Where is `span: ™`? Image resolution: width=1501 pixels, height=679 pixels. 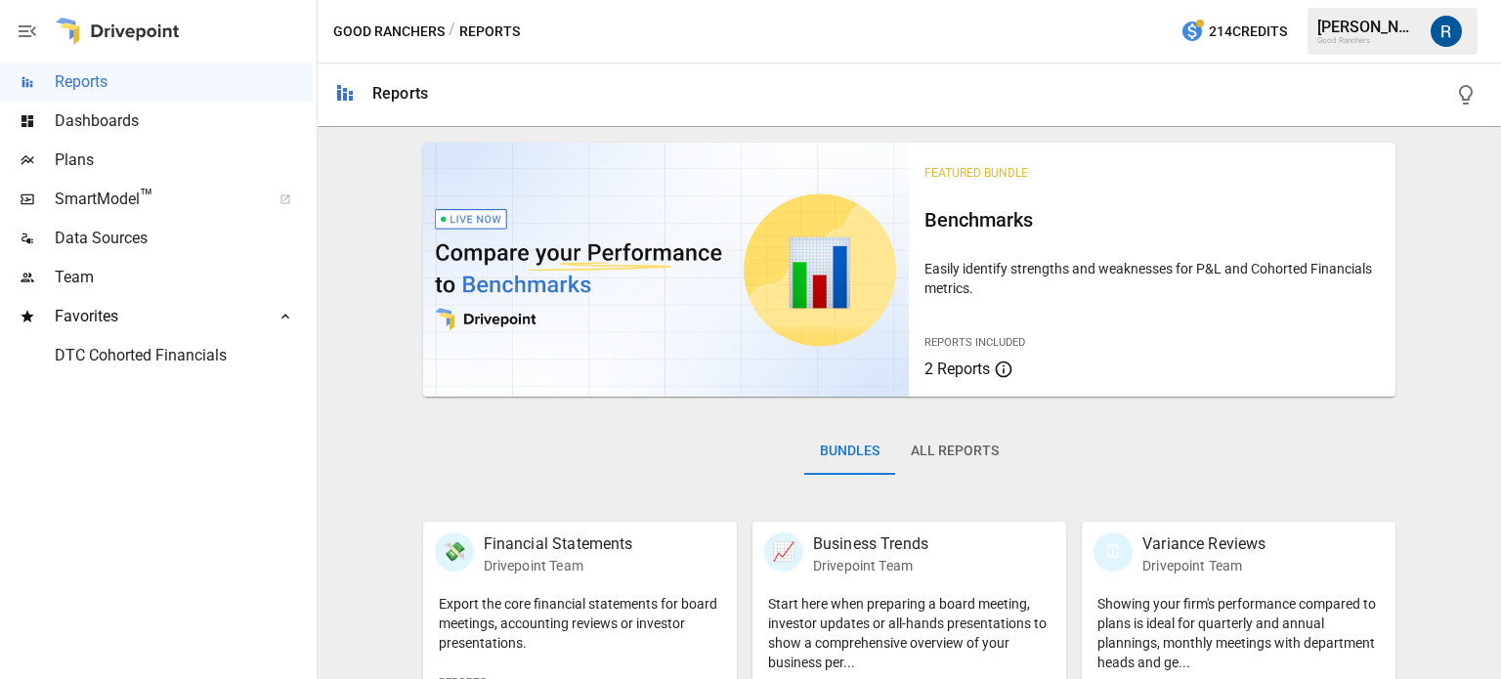
span: ™ is located at coordinates (147, 196).